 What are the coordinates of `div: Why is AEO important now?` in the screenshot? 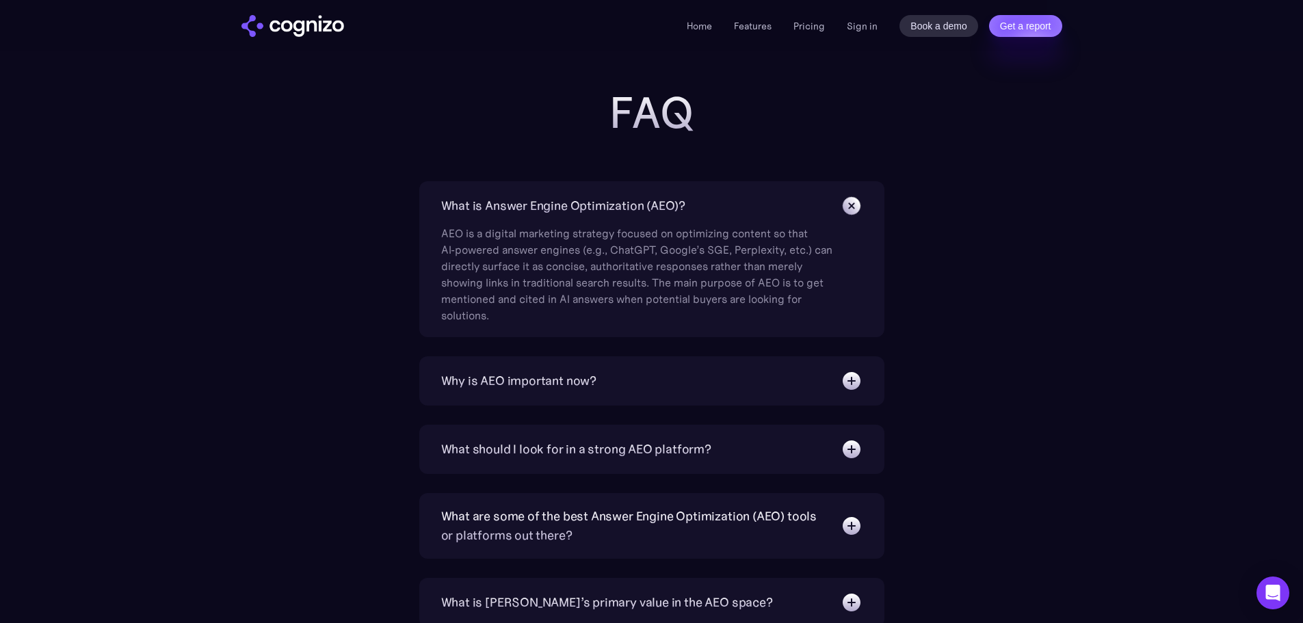 It's located at (519, 381).